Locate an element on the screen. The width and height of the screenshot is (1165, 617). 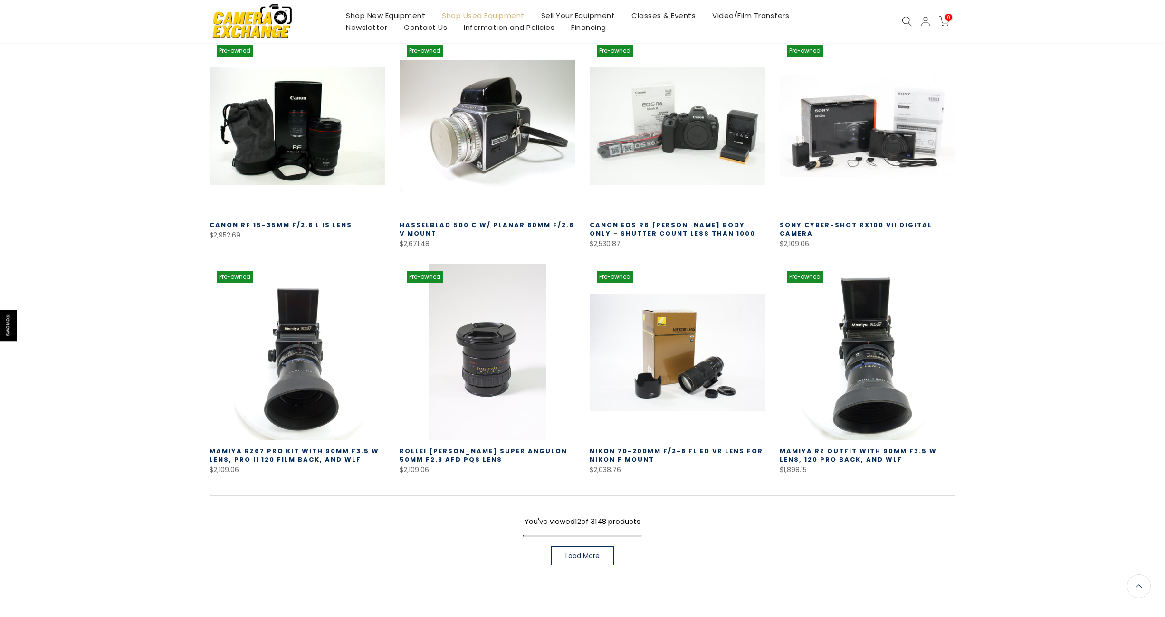
a: Nikon 70-200mm f/2-8 FL ED VR Lens for Nikon F Mount is located at coordinates (676, 455).